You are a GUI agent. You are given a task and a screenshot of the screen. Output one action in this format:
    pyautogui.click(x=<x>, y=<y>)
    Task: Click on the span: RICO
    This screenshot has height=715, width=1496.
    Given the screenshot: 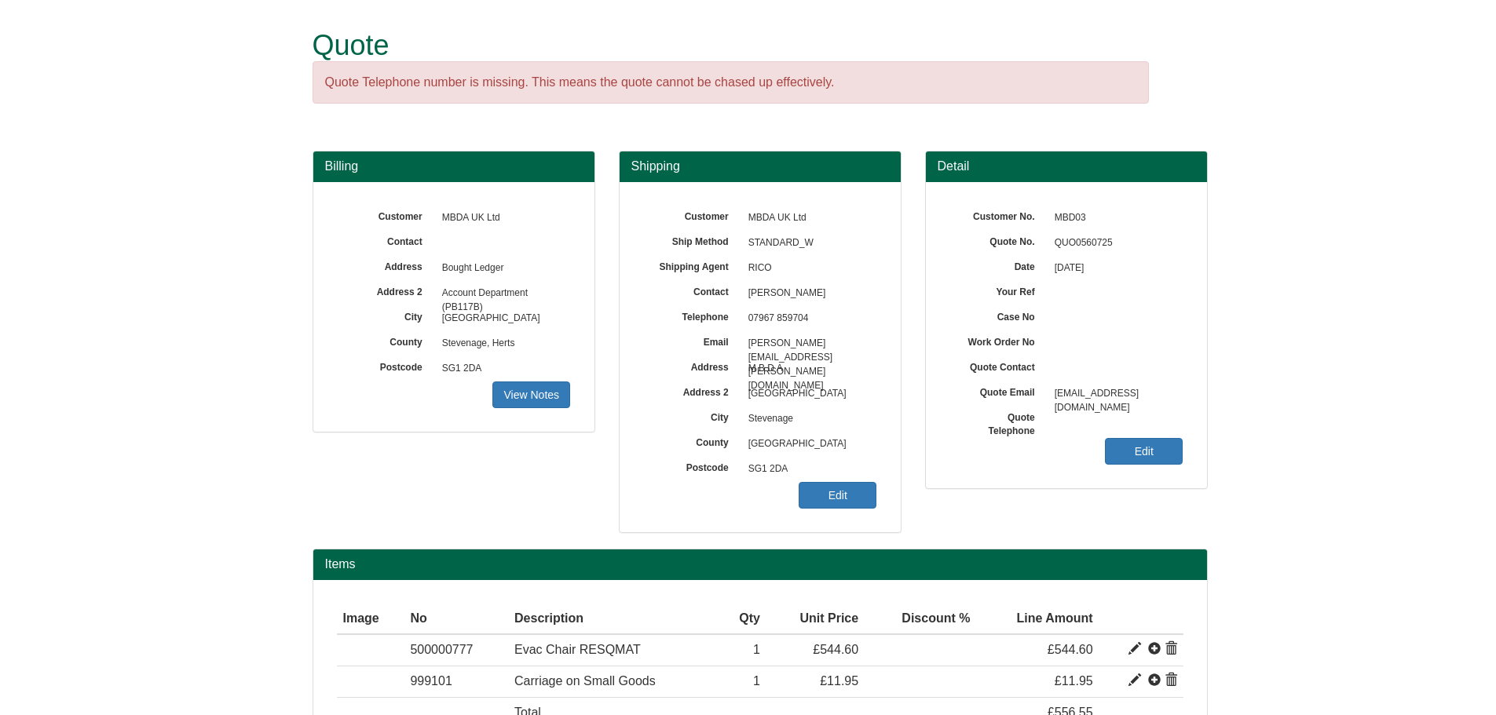 What is the action you would take?
    pyautogui.click(x=809, y=269)
    